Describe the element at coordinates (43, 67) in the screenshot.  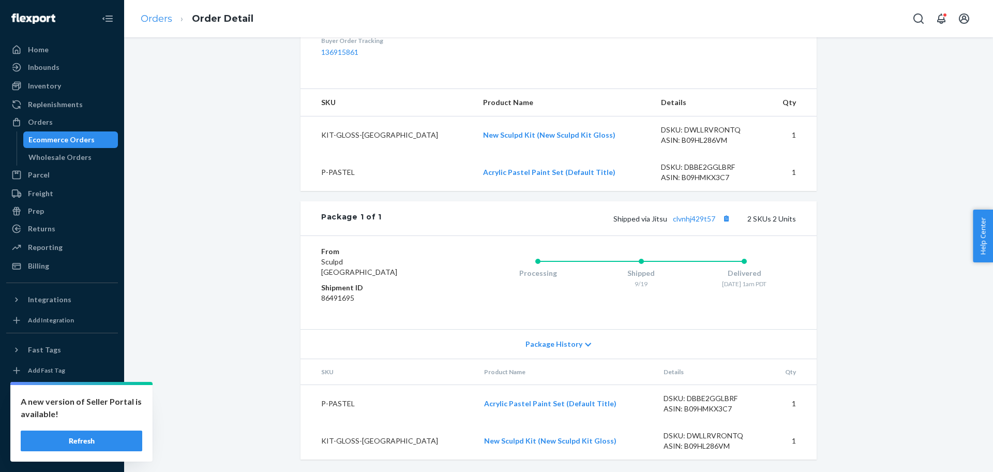
I see `div: Inbounds` at that location.